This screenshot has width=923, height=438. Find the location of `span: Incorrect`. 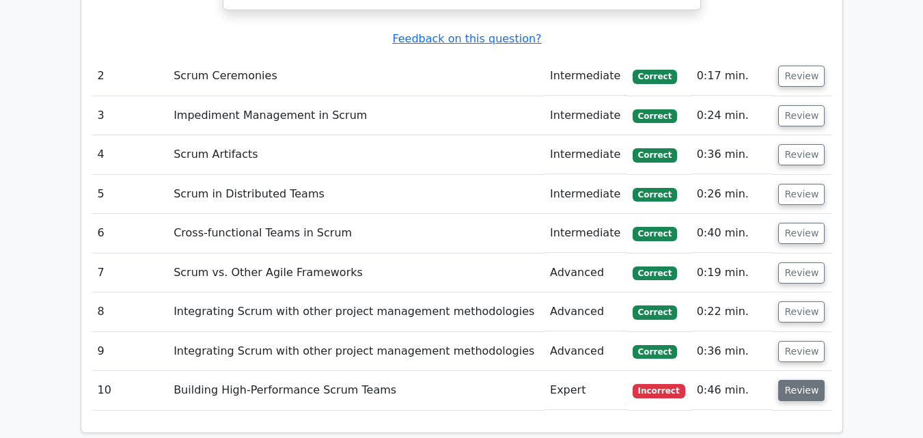

span: Incorrect is located at coordinates (659, 391).